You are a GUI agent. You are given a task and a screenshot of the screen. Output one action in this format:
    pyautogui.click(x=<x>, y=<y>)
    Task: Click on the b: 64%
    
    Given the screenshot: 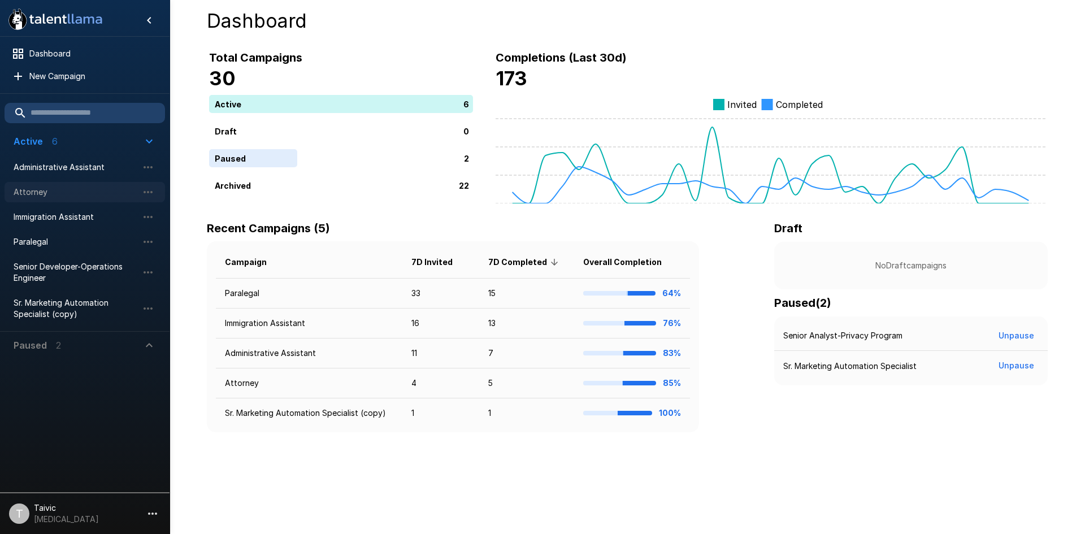 What is the action you would take?
    pyautogui.click(x=671, y=293)
    